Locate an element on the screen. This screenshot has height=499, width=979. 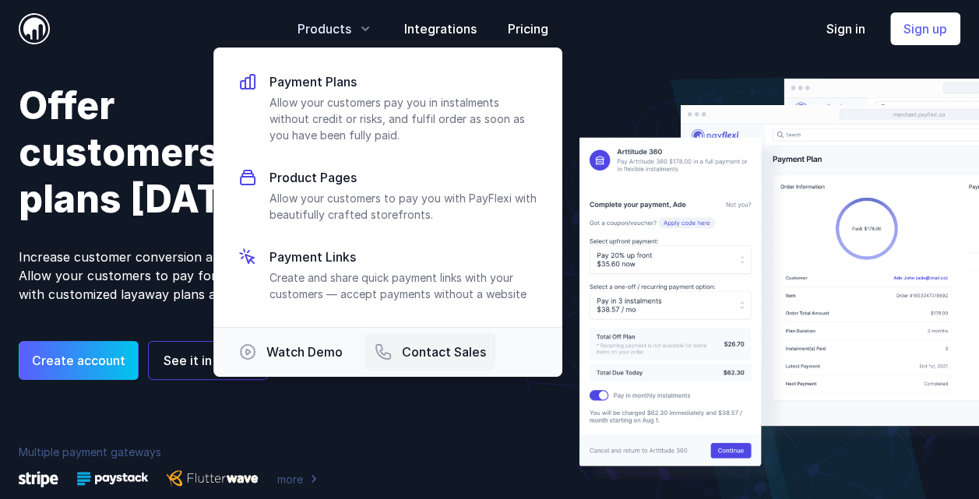
a: Watch Demo is located at coordinates (290, 352).